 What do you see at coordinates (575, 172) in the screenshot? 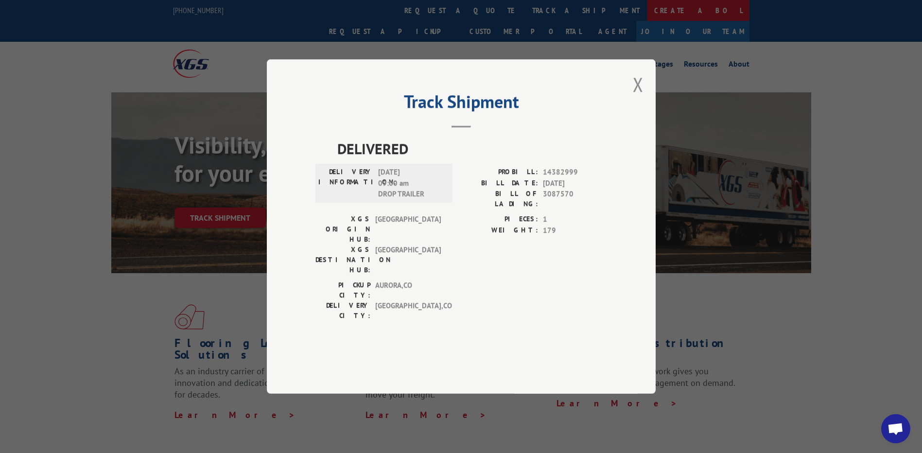
I see `span: 14382999` at bounding box center [575, 172].